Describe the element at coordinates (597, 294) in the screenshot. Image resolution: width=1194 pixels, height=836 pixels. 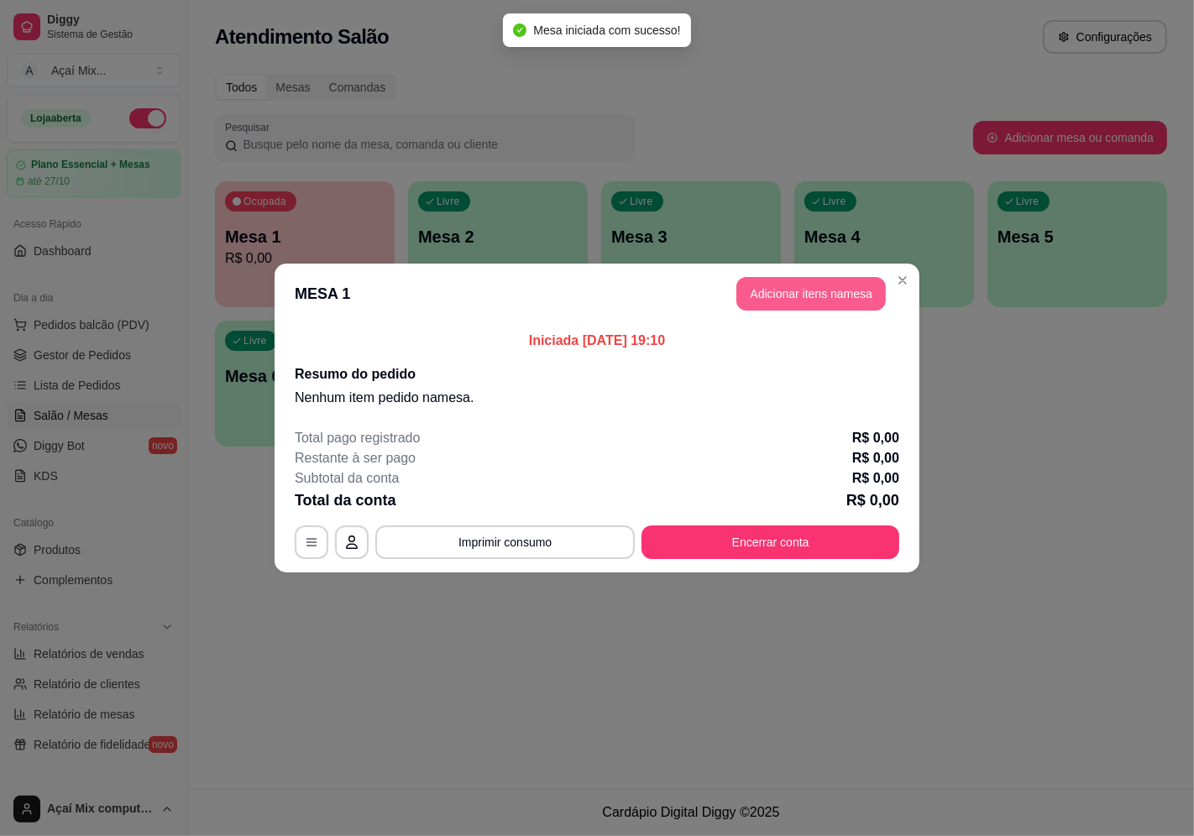
I see `header: MESA 1` at that location.